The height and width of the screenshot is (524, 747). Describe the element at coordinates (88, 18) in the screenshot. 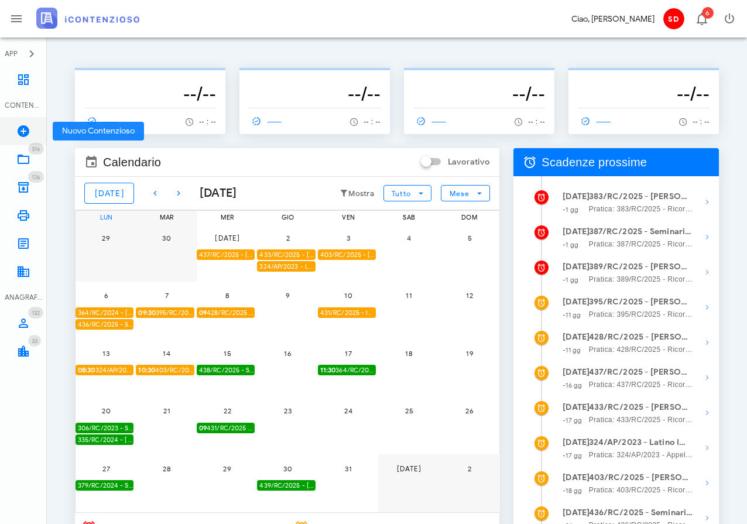

I see `img: logo-text-2x.png` at that location.